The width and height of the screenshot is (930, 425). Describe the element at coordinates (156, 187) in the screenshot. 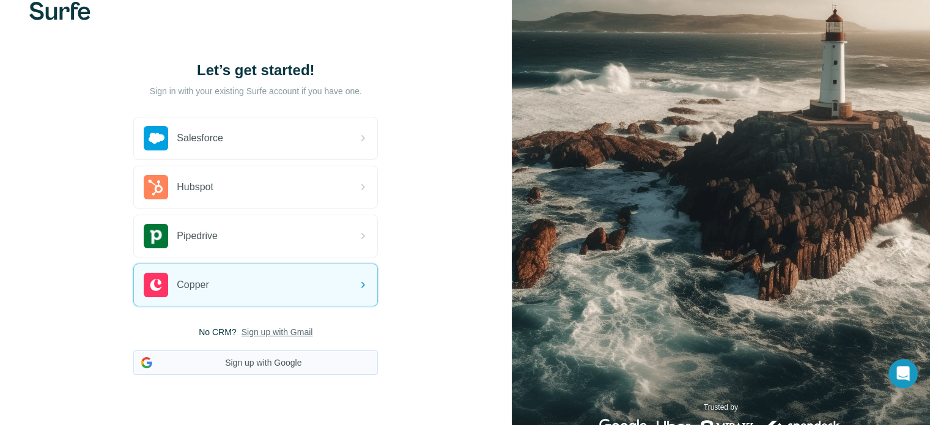

I see `img: hubspot's logo` at that location.